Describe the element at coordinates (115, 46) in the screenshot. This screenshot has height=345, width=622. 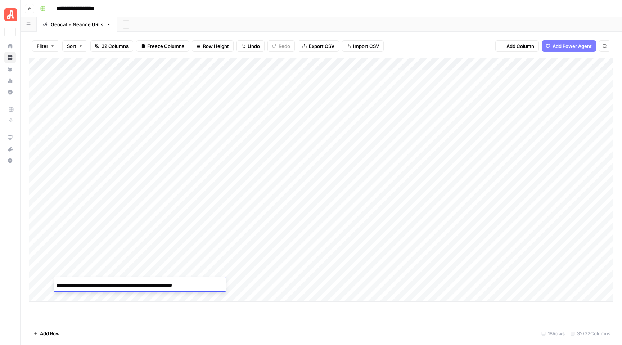
I see `span: 32 Columns` at that location.